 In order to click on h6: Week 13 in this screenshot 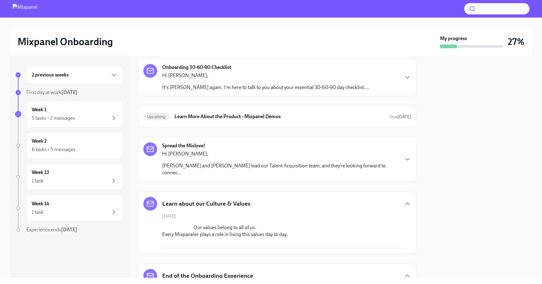, I will do `click(40, 172)`.